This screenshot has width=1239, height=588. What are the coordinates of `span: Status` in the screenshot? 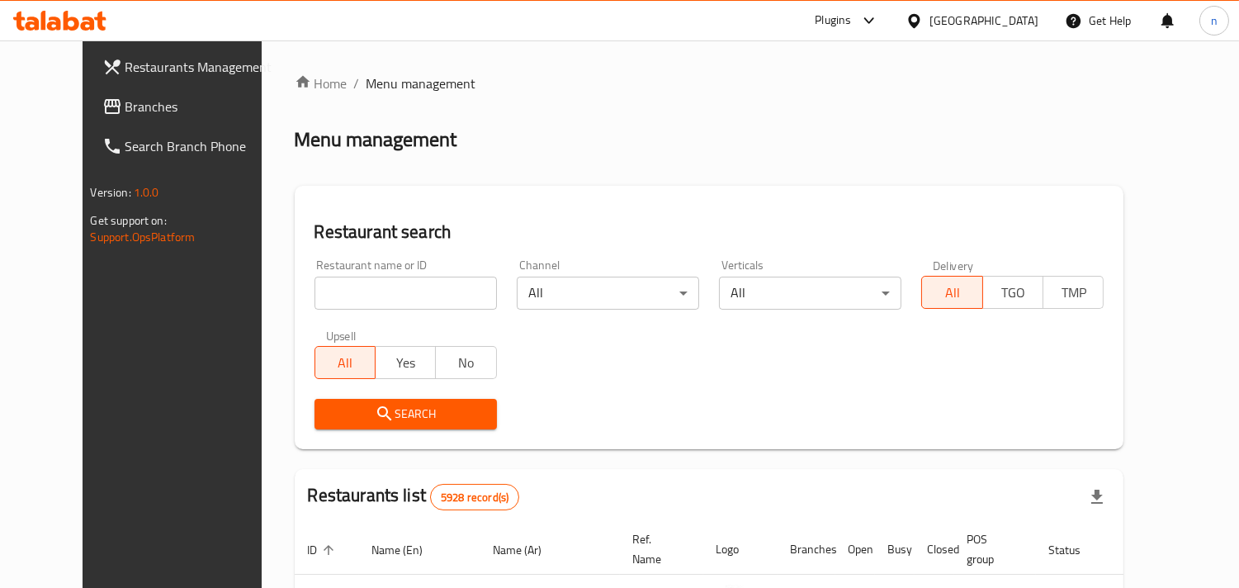 It's located at (1076, 550).